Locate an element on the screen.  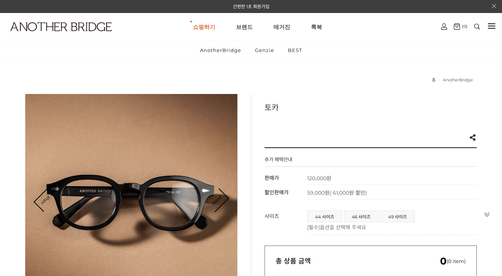
a: (0) is located at coordinates (460, 26).